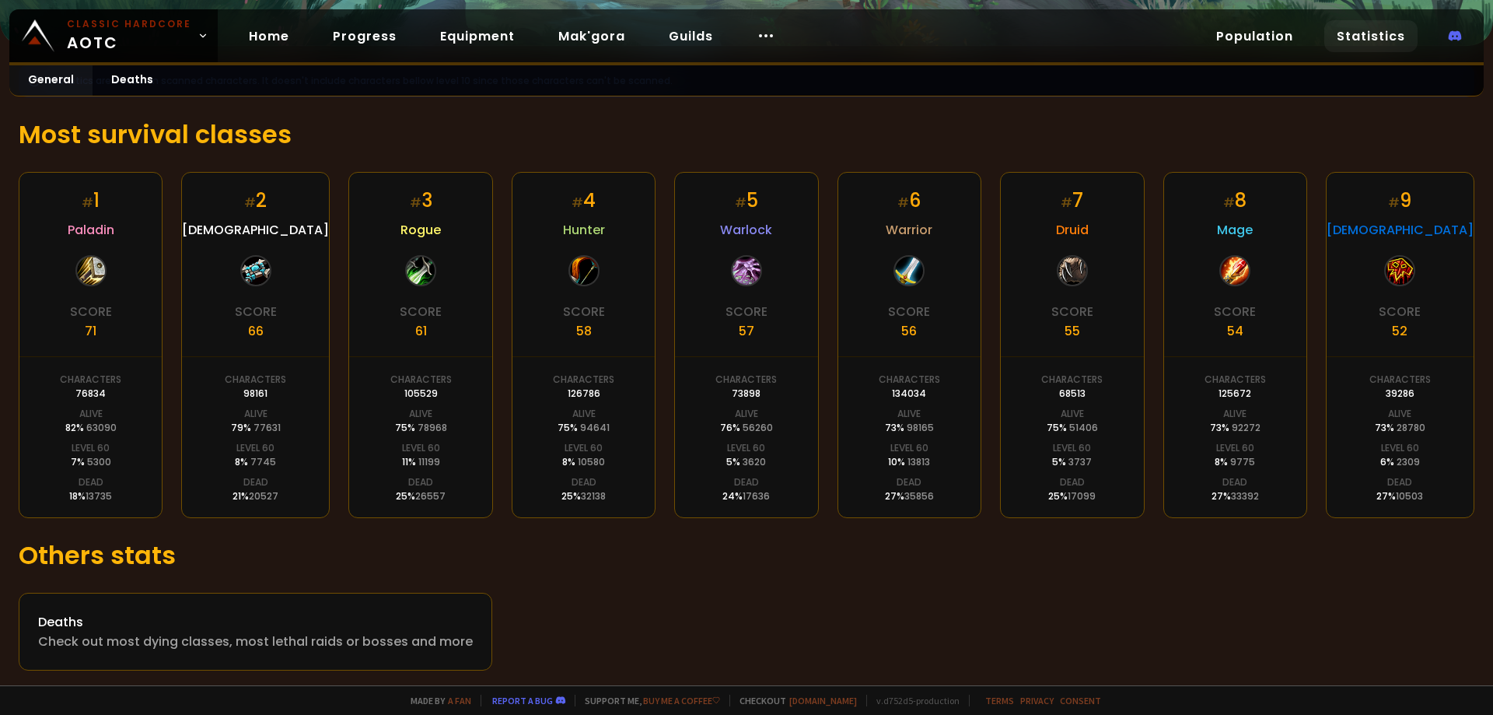 The image size is (1493, 715). What do you see at coordinates (909, 496) in the screenshot?
I see `div: 27 %` at bounding box center [909, 496].